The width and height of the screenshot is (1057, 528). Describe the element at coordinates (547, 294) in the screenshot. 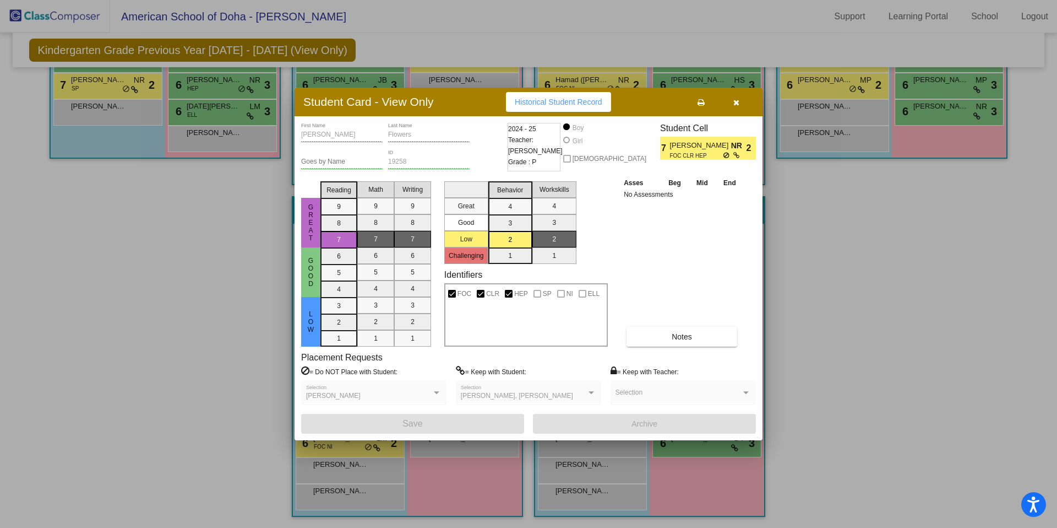

I see `span: SP` at that location.